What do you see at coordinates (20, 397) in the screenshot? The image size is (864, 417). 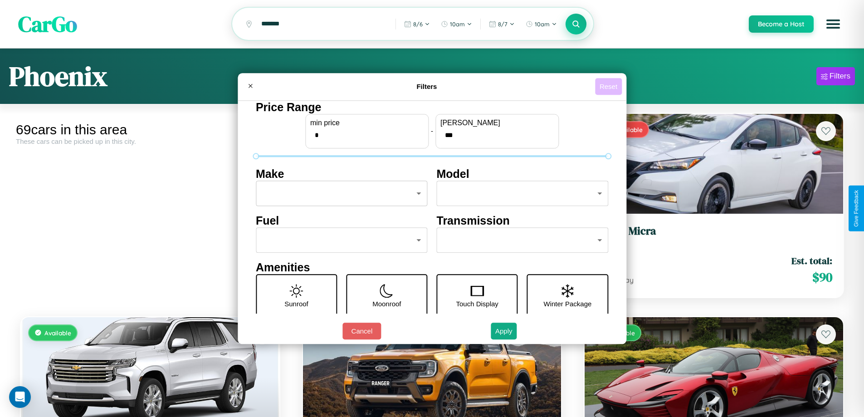 I see `div: Open Intercom Messenger` at bounding box center [20, 397].